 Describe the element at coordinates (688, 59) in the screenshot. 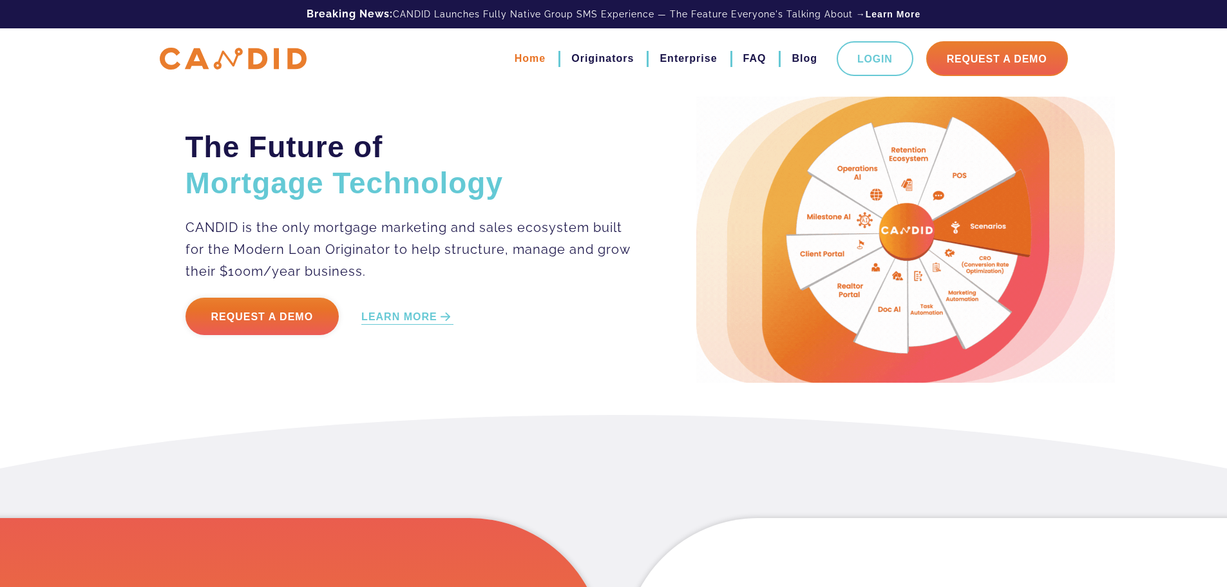

I see `a: Enterprise` at that location.